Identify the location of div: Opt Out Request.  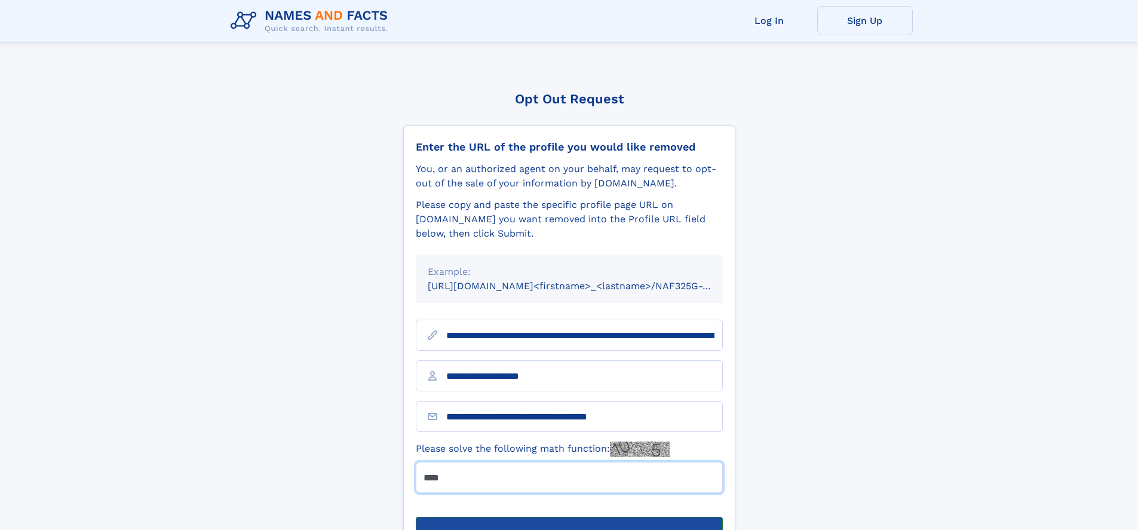
(569, 99).